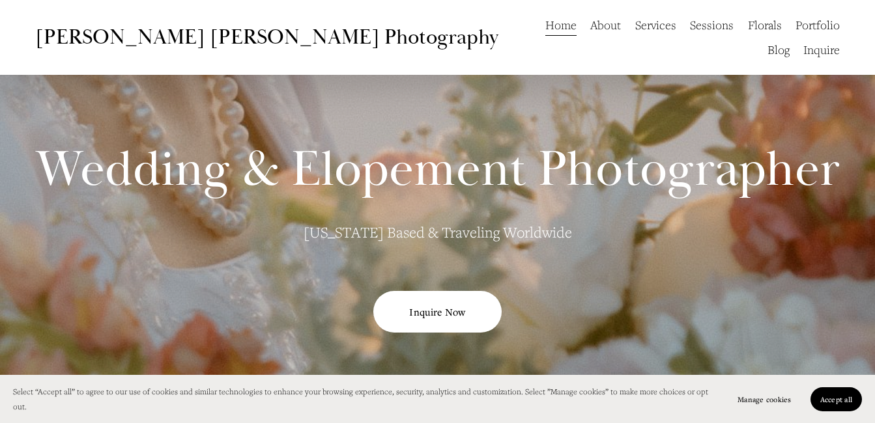  What do you see at coordinates (822, 50) in the screenshot?
I see `a: Inquire` at bounding box center [822, 50].